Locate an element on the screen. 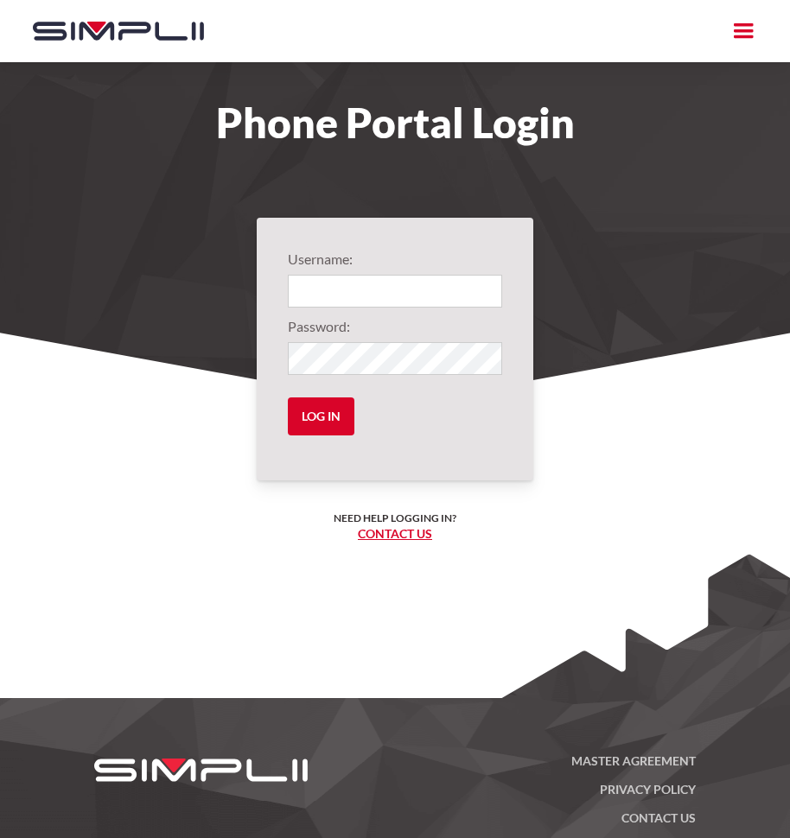 The height and width of the screenshot is (838, 790). input: Log in is located at coordinates (321, 417).